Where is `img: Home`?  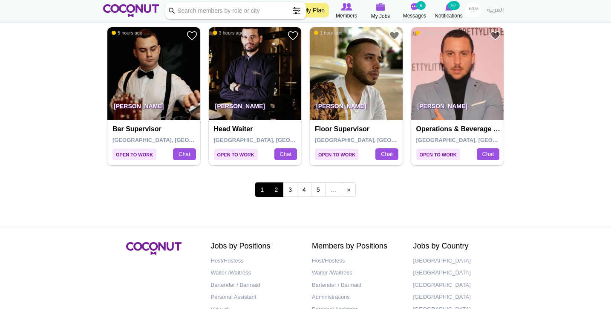
img: Home is located at coordinates (131, 11).